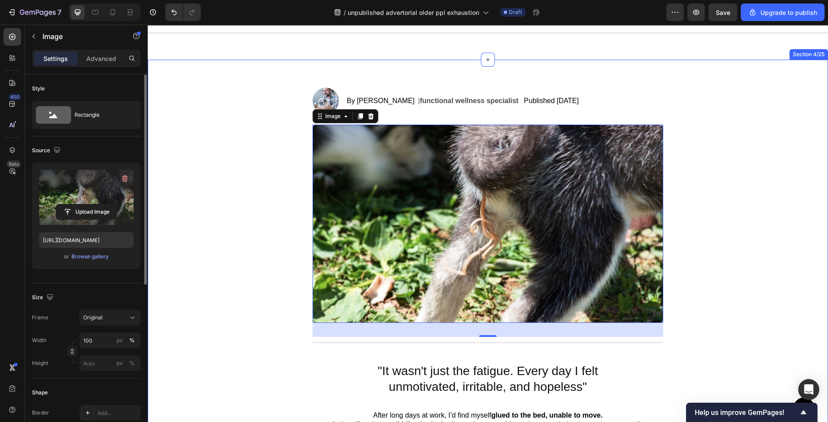 This screenshot has height=422, width=828. What do you see at coordinates (93, 317) in the screenshot?
I see `span: Original` at bounding box center [93, 317].